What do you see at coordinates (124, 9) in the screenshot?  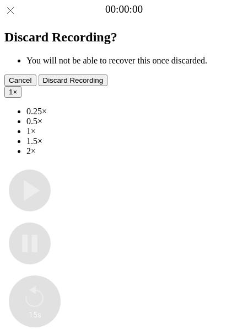 I see `a: 00:00:00` at bounding box center [124, 9].